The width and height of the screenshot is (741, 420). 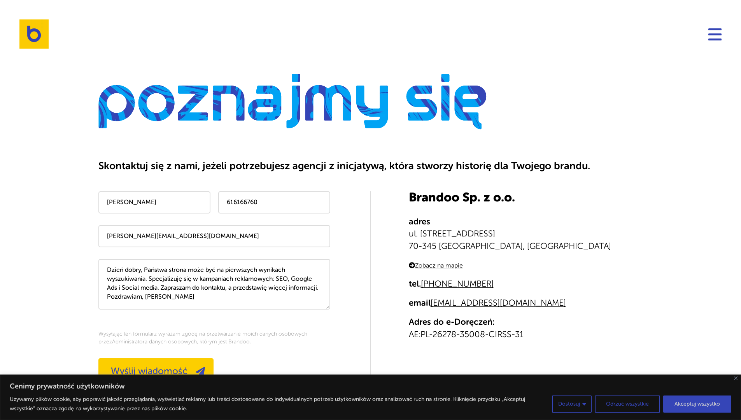 I want to click on input: Adres email, so click(x=214, y=236).